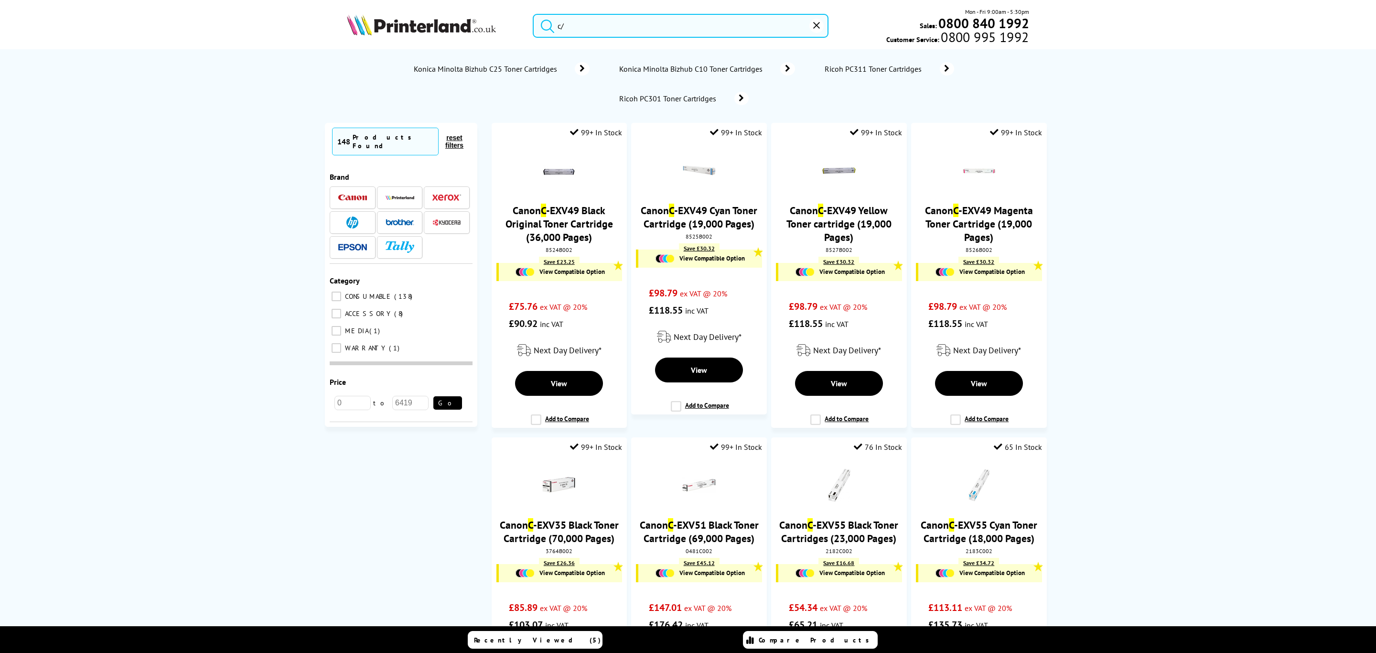  Describe the element at coordinates (979, 171) in the screenshot. I see `img: Canon-C-EXV49-Magenta-Toner-Cartridge-8526B002-small.jpg` at that location.